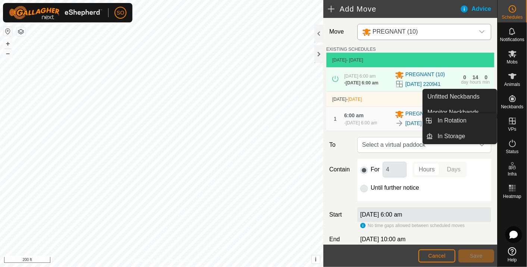 Image resolution: width=527 pixels, height=267 pixels. What do you see at coordinates (475, 77) in the screenshot?
I see `div: 14` at bounding box center [475, 77].